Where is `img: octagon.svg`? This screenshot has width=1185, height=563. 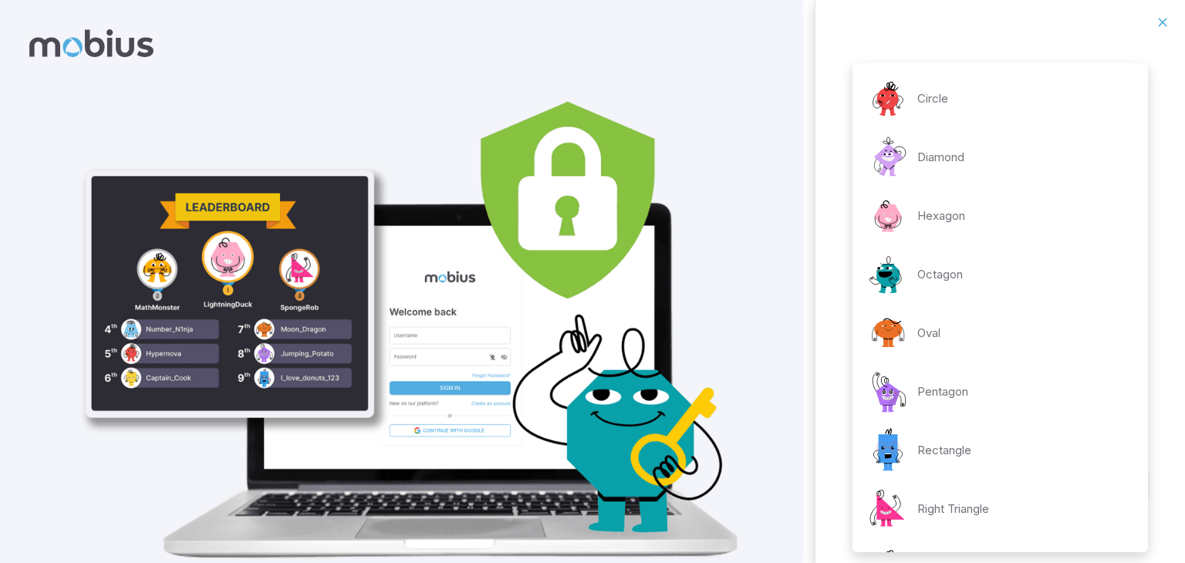 img: octagon.svg is located at coordinates (888, 275).